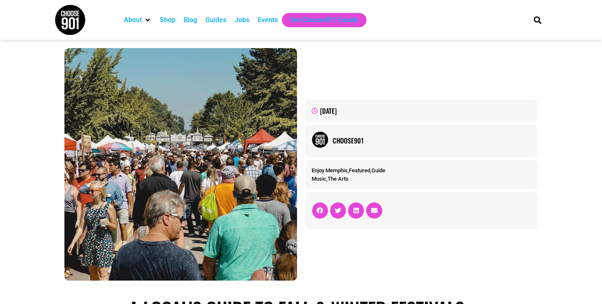  Describe the element at coordinates (190, 20) in the screenshot. I see `div: Blog` at that location.